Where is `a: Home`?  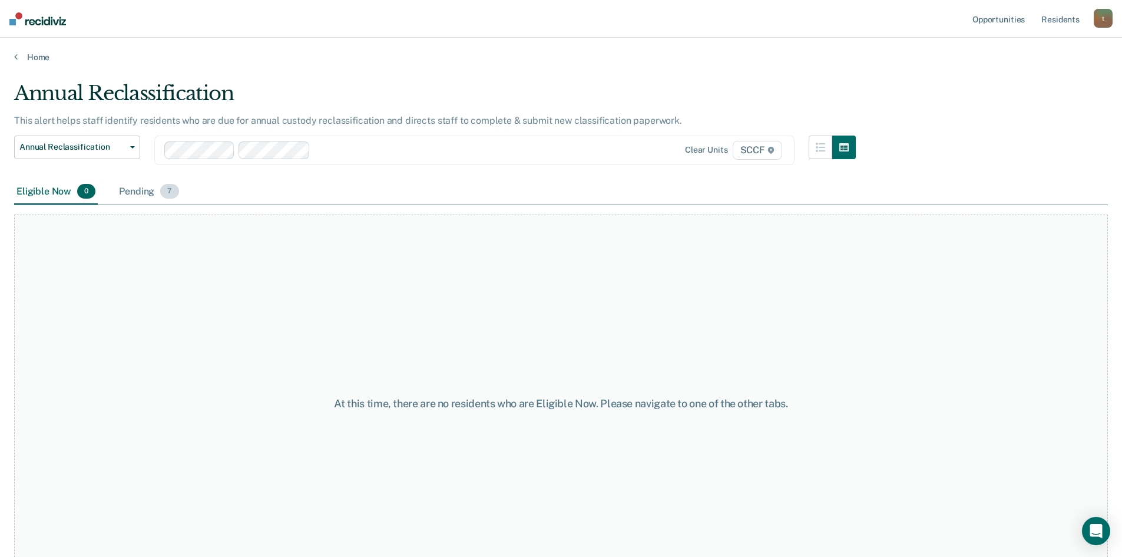 a: Home is located at coordinates (561, 57).